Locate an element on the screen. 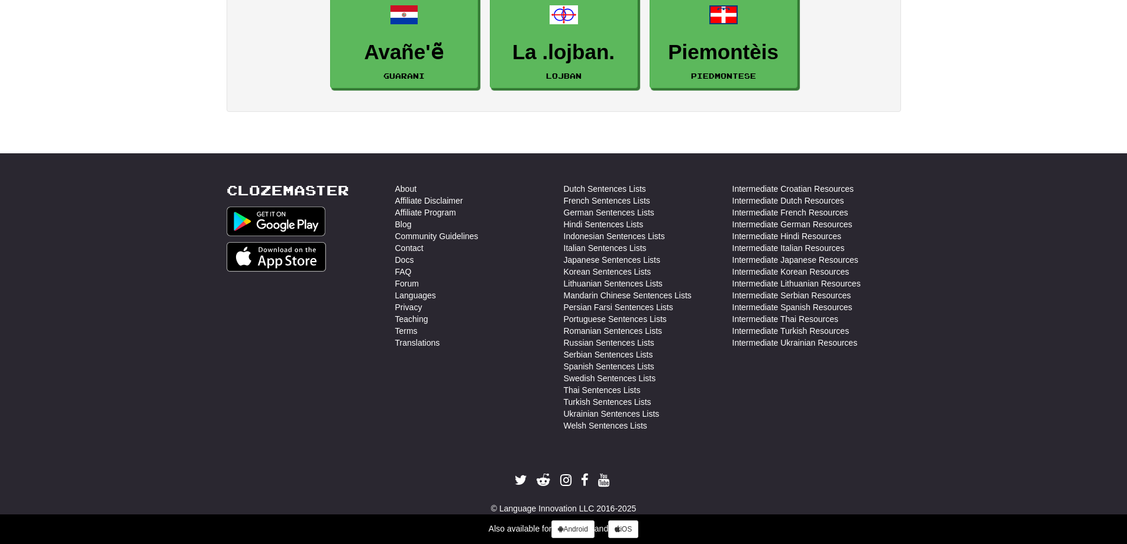 The height and width of the screenshot is (544, 1127). a: Intermediate Hindi Resources is located at coordinates (787, 236).